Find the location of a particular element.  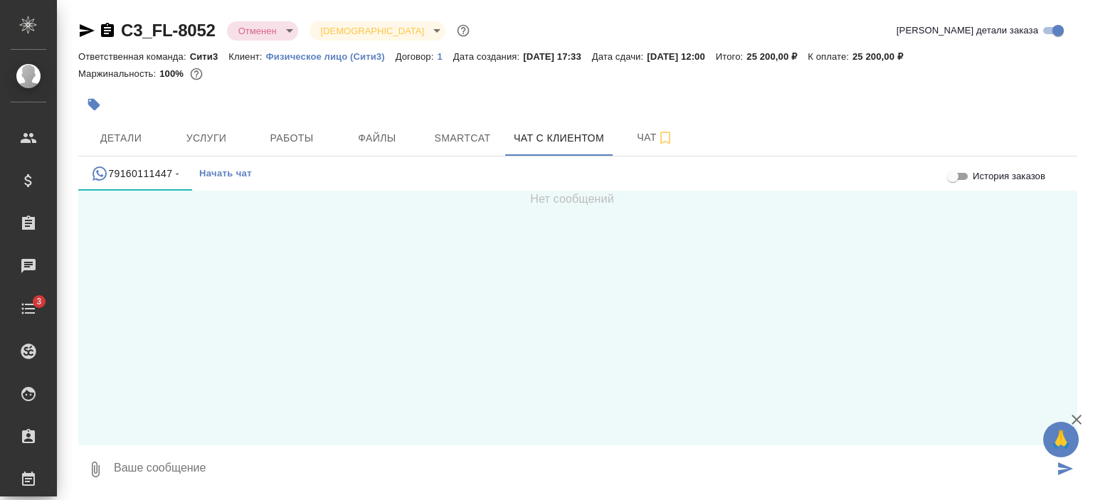

span: История заказов is located at coordinates (1009, 176).